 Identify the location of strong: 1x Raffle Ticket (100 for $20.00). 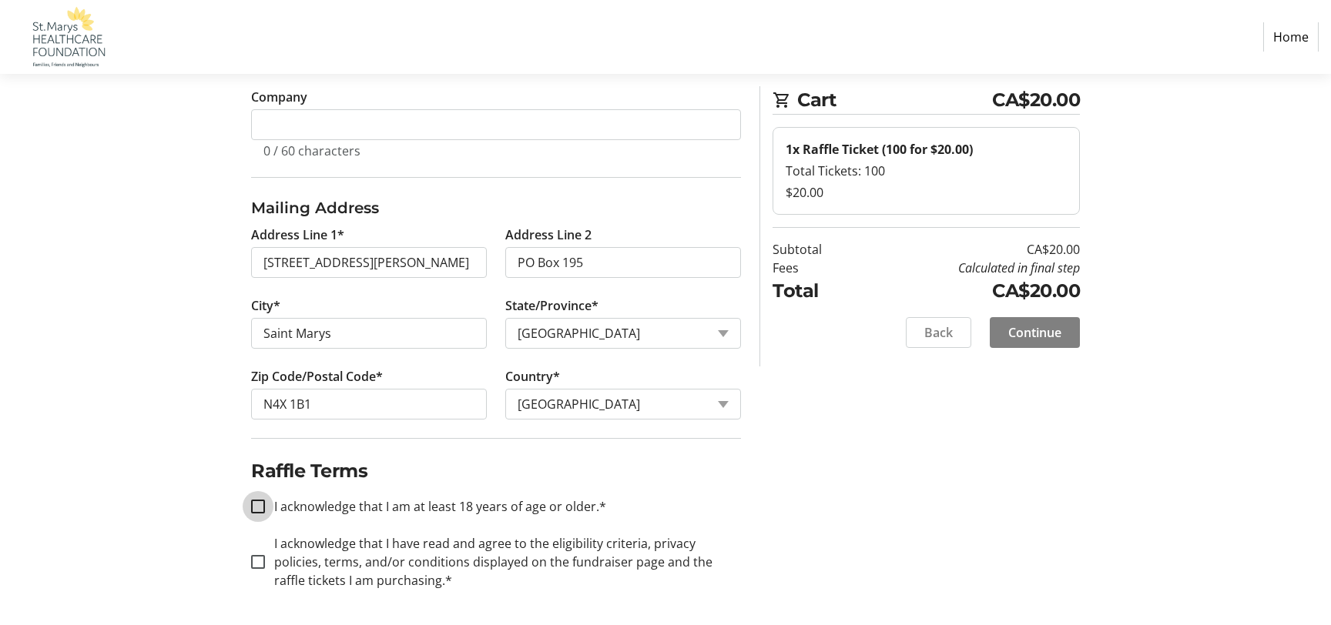
(879, 149).